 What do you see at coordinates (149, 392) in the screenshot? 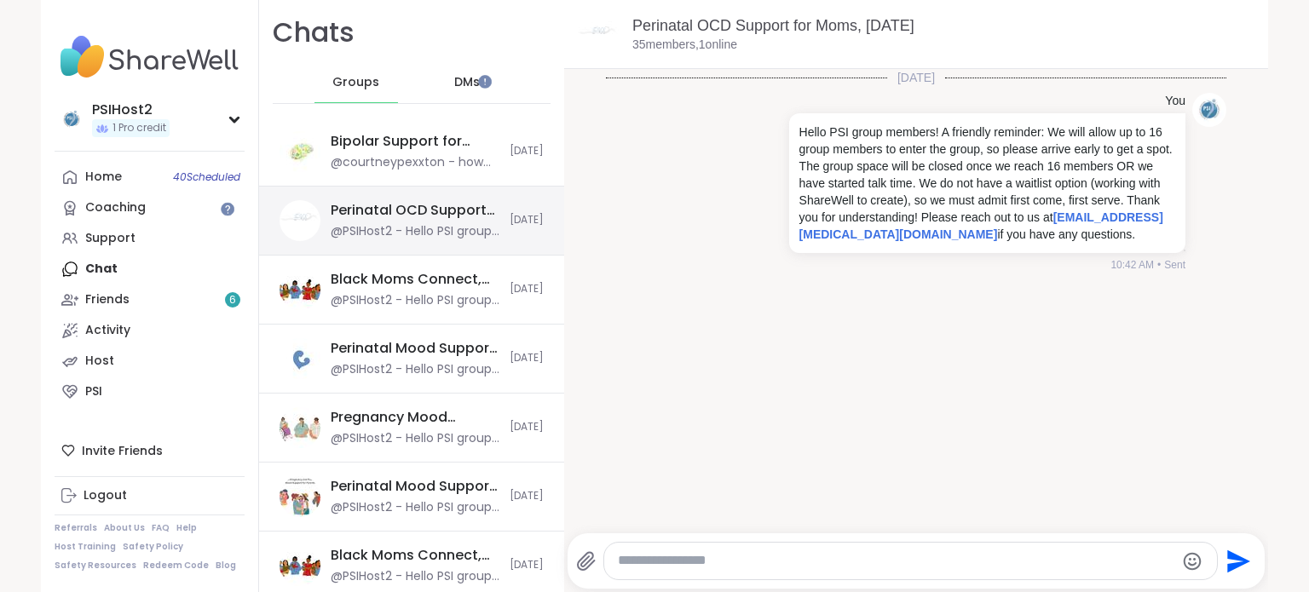
I see `a: PSI` at bounding box center [149, 392].